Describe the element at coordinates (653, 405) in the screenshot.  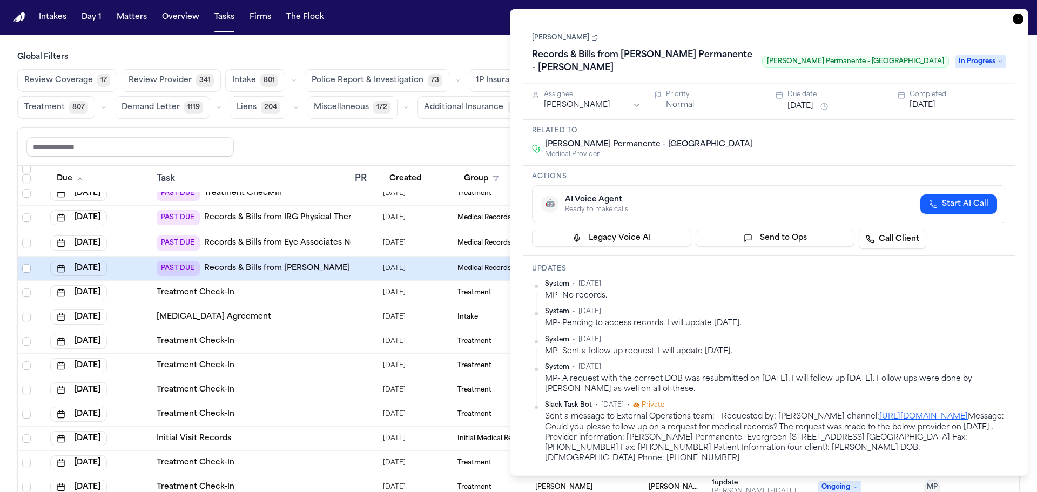
I see `span: Private` at that location.